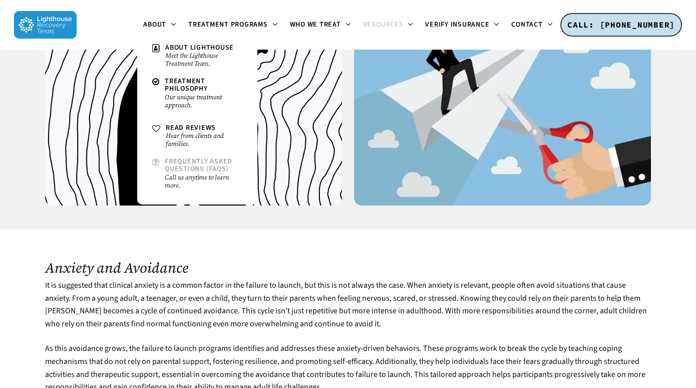 The height and width of the screenshot is (388, 696). Describe the element at coordinates (155, 25) in the screenshot. I see `span: About` at that location.